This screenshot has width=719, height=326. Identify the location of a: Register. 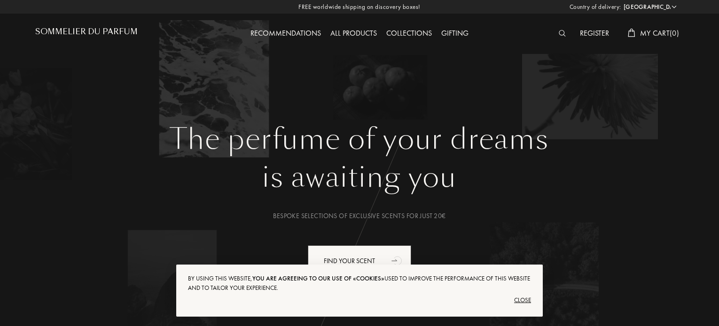
(594, 33).